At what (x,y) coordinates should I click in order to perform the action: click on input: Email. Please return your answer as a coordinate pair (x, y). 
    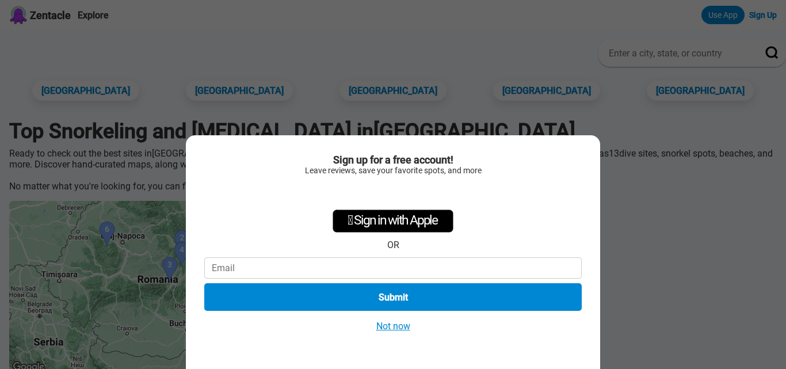
    Looking at the image, I should click on (393, 267).